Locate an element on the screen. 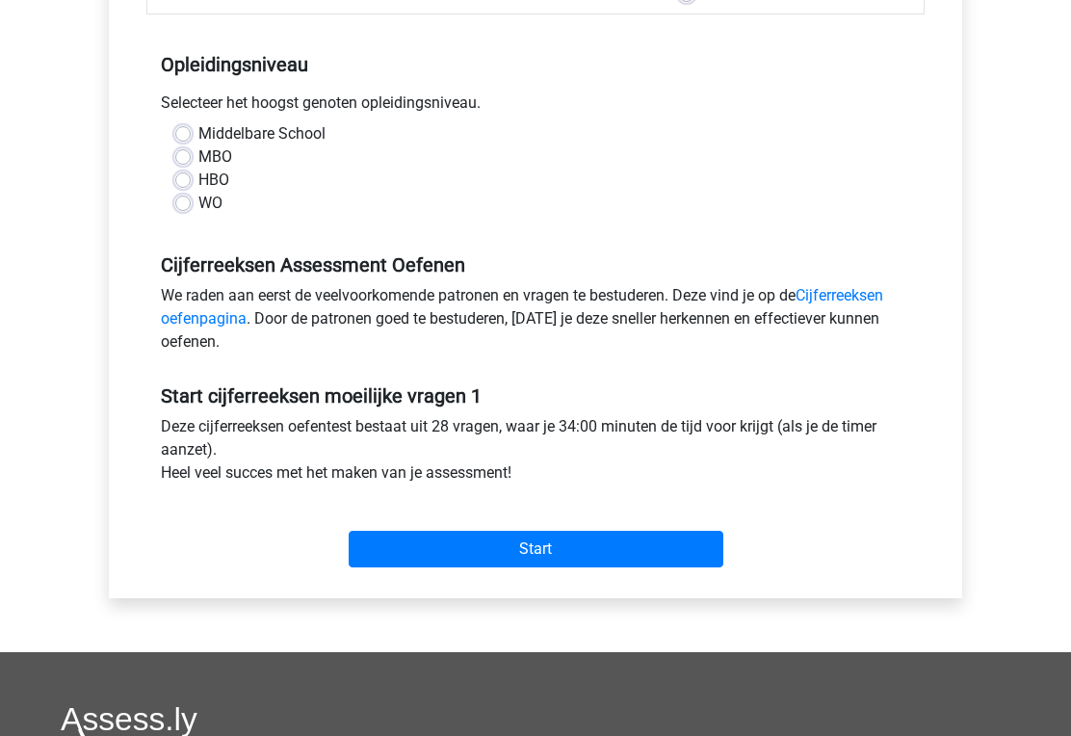 The height and width of the screenshot is (736, 1071). label: MBO is located at coordinates (215, 157).